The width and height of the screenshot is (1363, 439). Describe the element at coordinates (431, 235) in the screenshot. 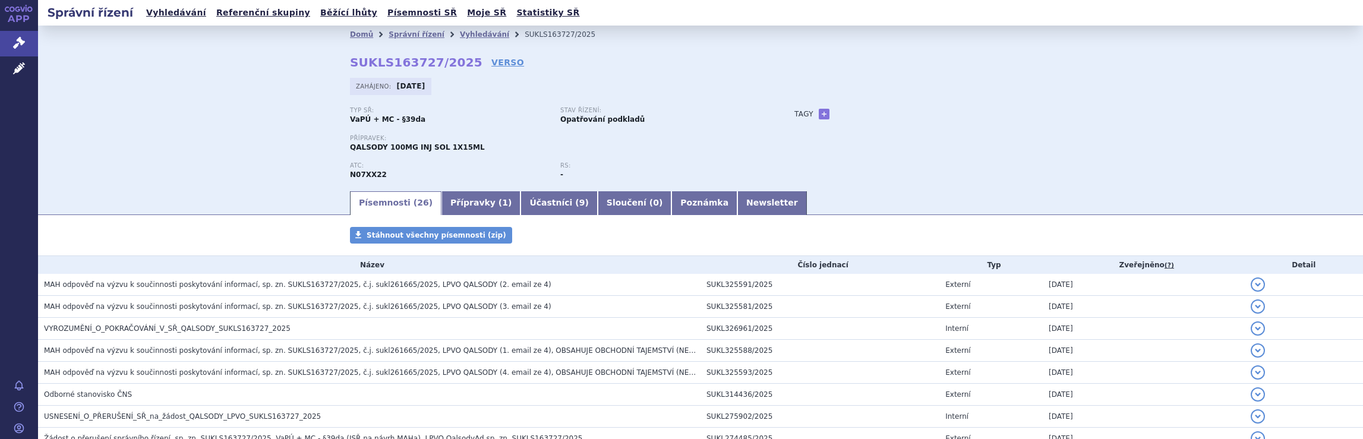

I see `a: Stáhnout všechny písemnosti (zip)` at that location.